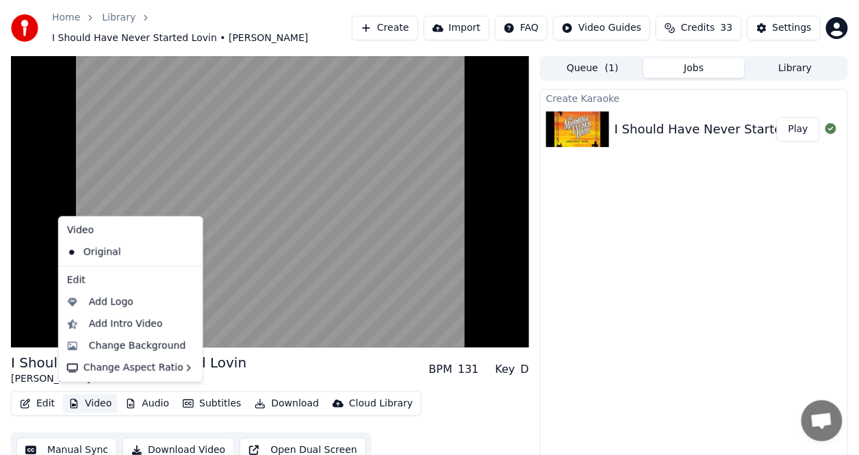  What do you see at coordinates (783, 28) in the screenshot?
I see `button: Settings` at bounding box center [783, 28].